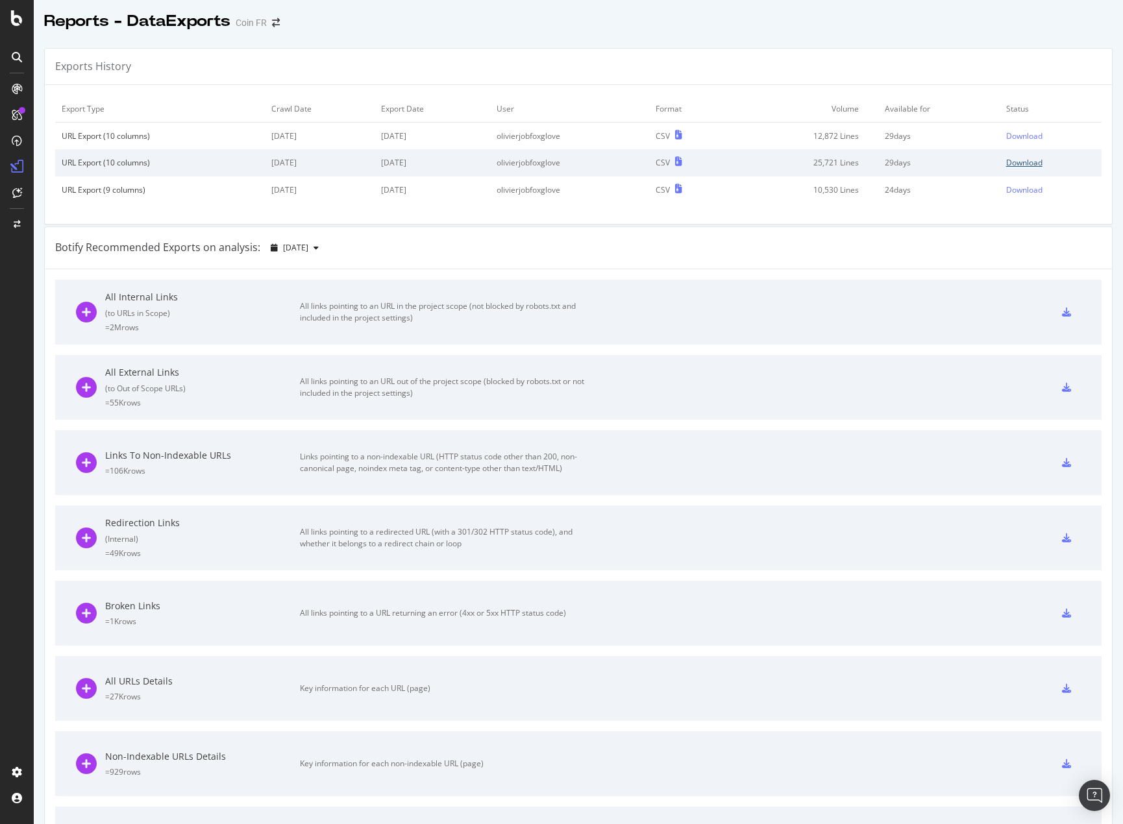 Image resolution: width=1123 pixels, height=824 pixels. What do you see at coordinates (158, 247) in the screenshot?
I see `div: Botify Recommended Exports on analysis:` at bounding box center [158, 247].